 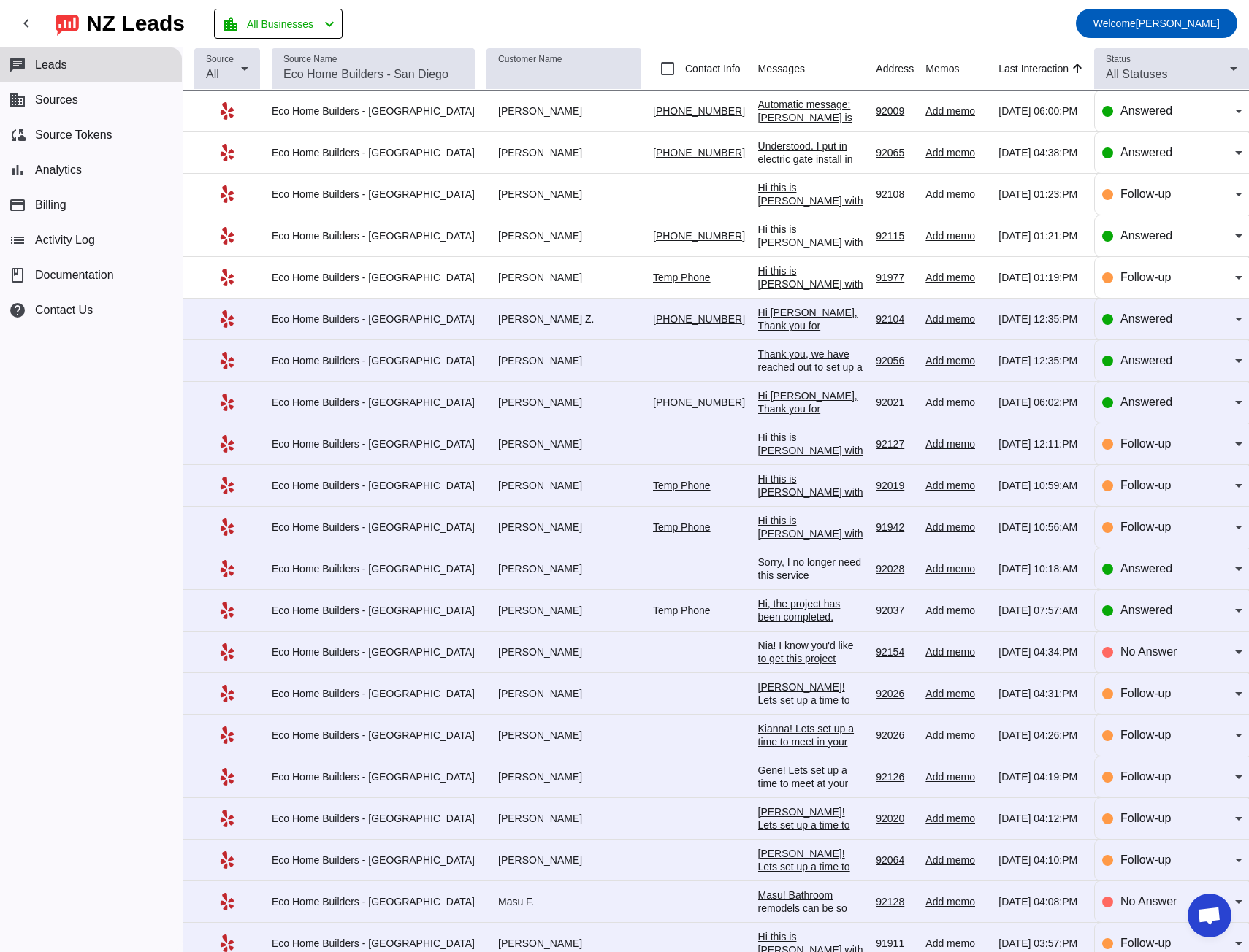 What do you see at coordinates (135, 24) in the screenshot?
I see `div: NZ Leads` at bounding box center [135, 24].